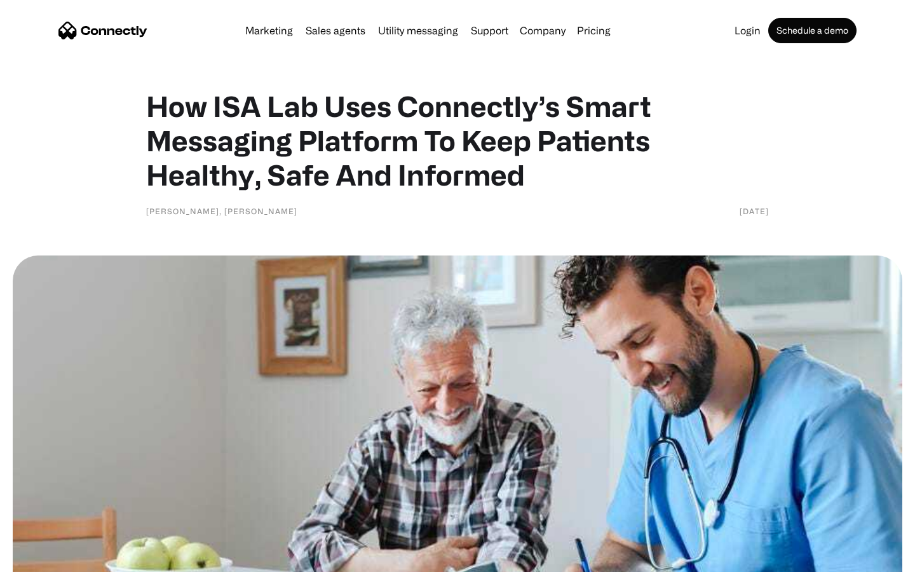  Describe the element at coordinates (418, 31) in the screenshot. I see `a: Utility messaging` at that location.